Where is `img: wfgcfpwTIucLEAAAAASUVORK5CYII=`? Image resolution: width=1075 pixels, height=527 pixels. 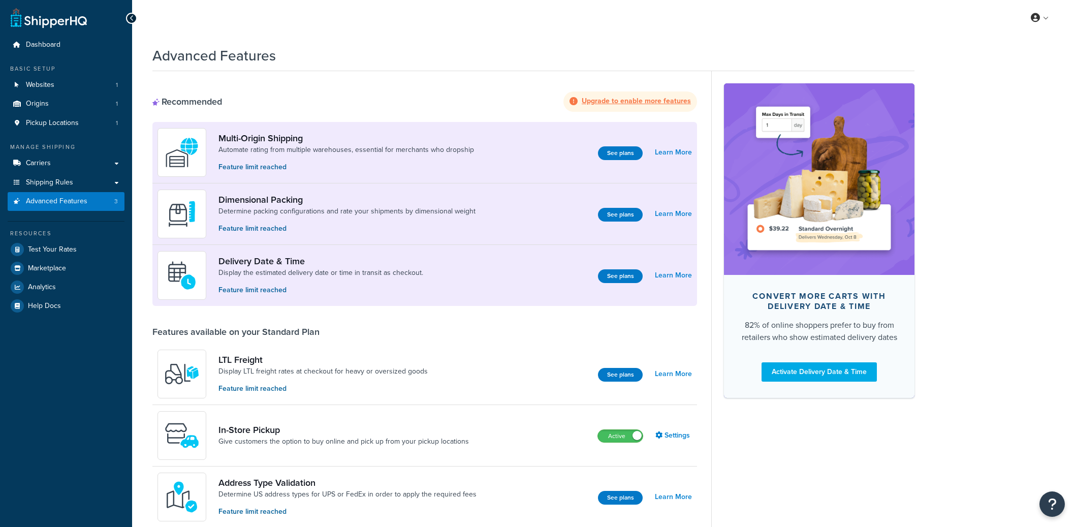 img: wfgcfpwTIucLEAAAAASUVORK5CYII= is located at coordinates (182, 435).